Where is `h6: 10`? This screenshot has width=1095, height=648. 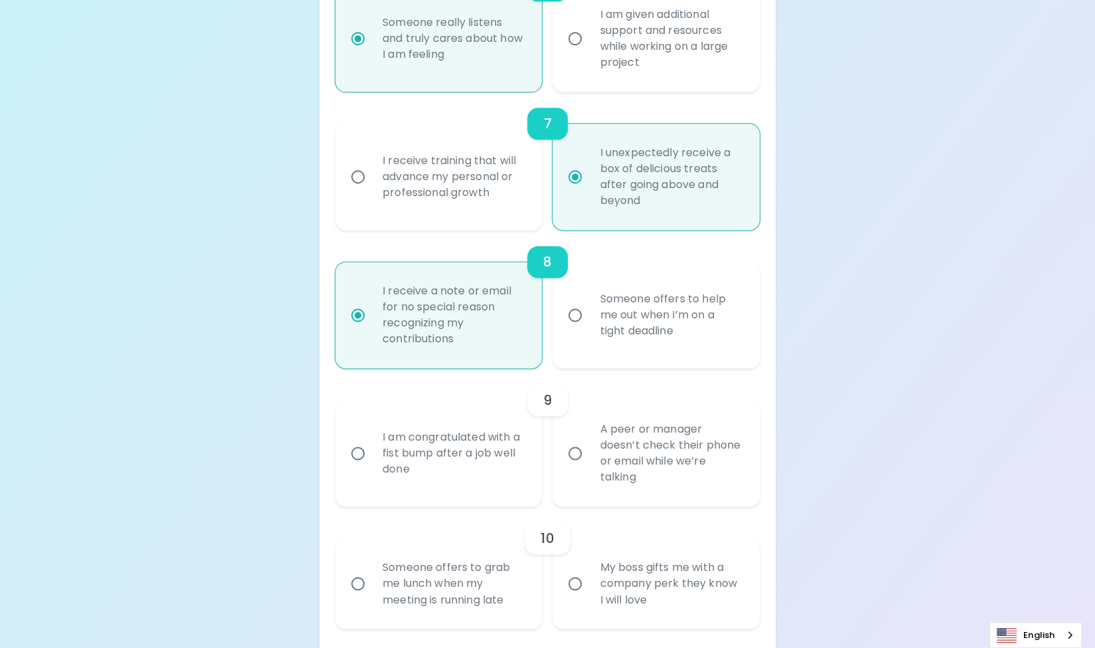 h6: 10 is located at coordinates (547, 538).